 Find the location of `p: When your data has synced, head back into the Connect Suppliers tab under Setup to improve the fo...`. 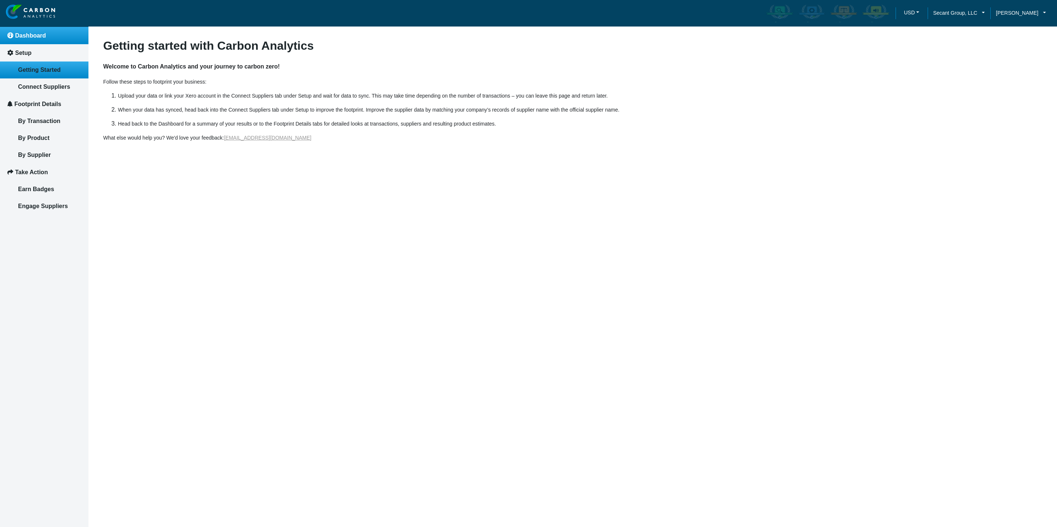

p: When your data has synced, head back into the Connect Suppliers tab under Setup to improve the fo... is located at coordinates (580, 110).